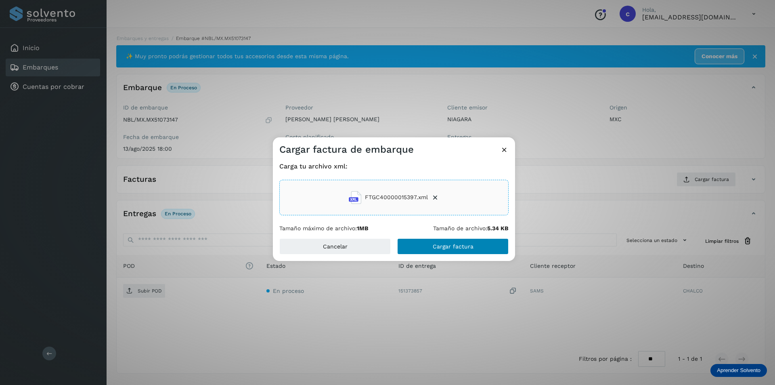  Describe the element at coordinates (498, 228) in the screenshot. I see `b: 5.34 KB` at that location.